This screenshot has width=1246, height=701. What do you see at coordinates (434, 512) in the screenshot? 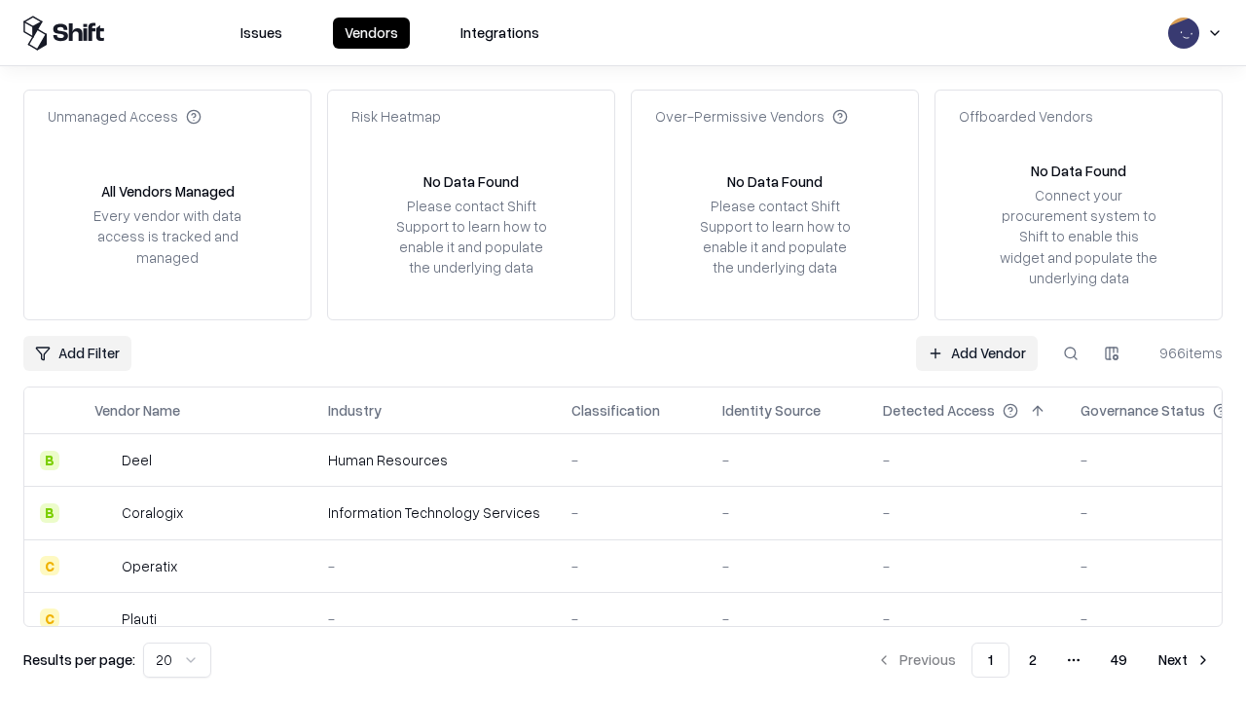
I see `div: Information Technology Services` at bounding box center [434, 512].